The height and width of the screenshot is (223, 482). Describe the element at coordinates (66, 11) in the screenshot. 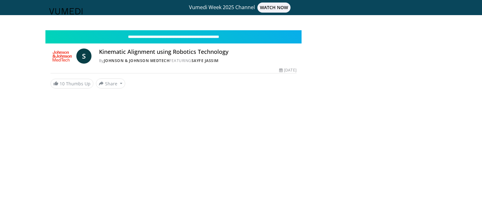

I see `img: VuMedi Logo` at that location.